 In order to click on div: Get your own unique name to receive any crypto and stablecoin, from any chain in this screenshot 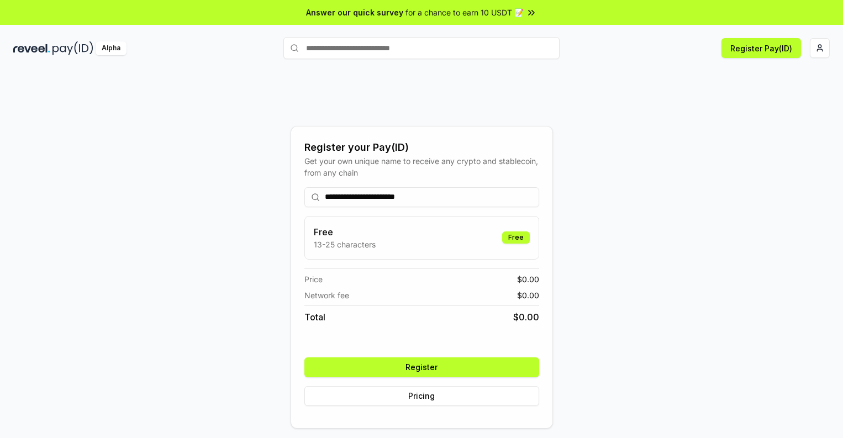, I will do `click(422, 167)`.